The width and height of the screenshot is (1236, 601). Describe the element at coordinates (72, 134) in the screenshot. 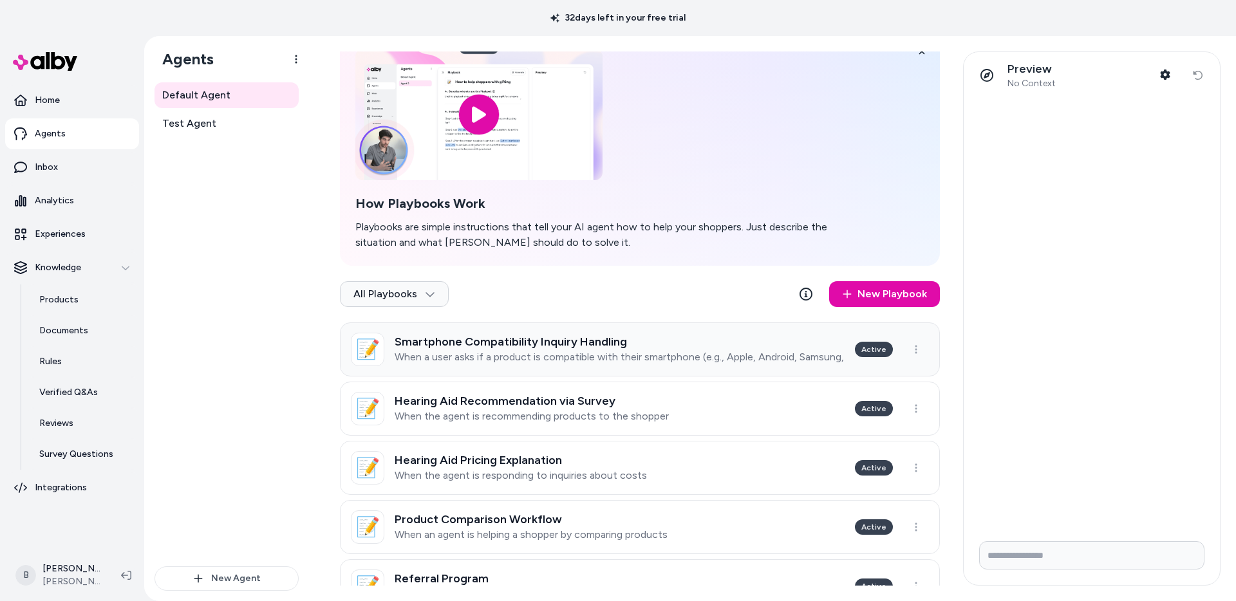

I see `a: Agents` at that location.